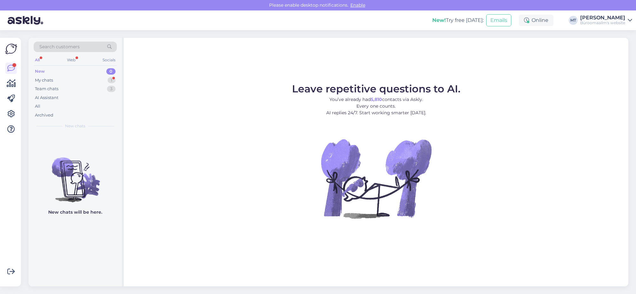 The width and height of the screenshot is (636, 294). Describe the element at coordinates (111, 89) in the screenshot. I see `div: 3` at that location.